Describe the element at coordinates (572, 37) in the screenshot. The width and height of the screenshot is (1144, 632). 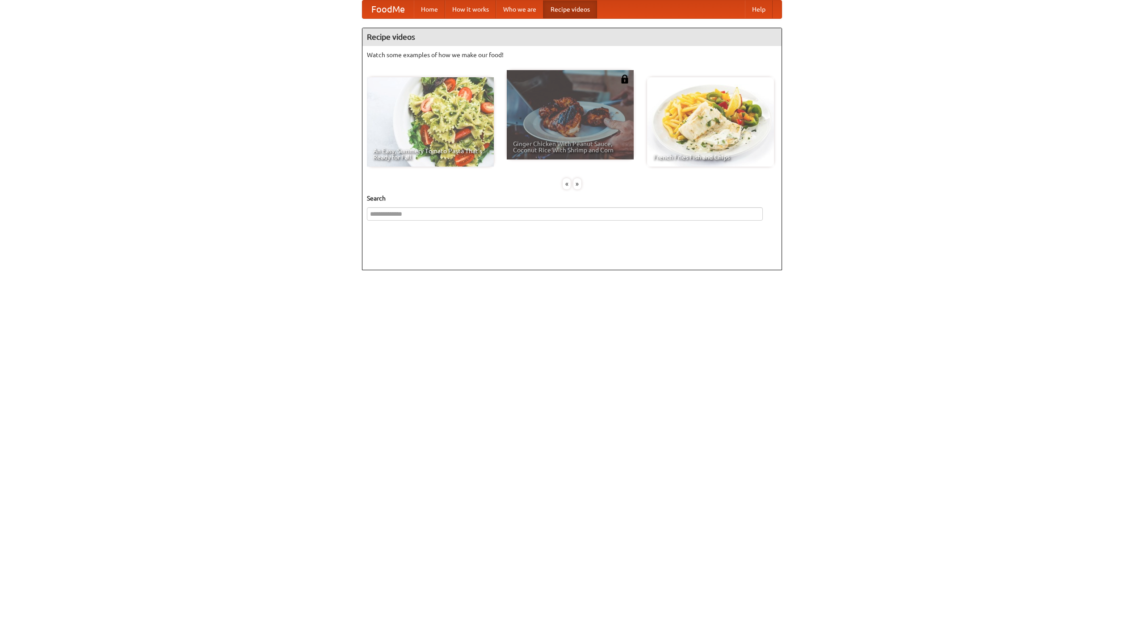
I see `h4: Recipe videos` at that location.